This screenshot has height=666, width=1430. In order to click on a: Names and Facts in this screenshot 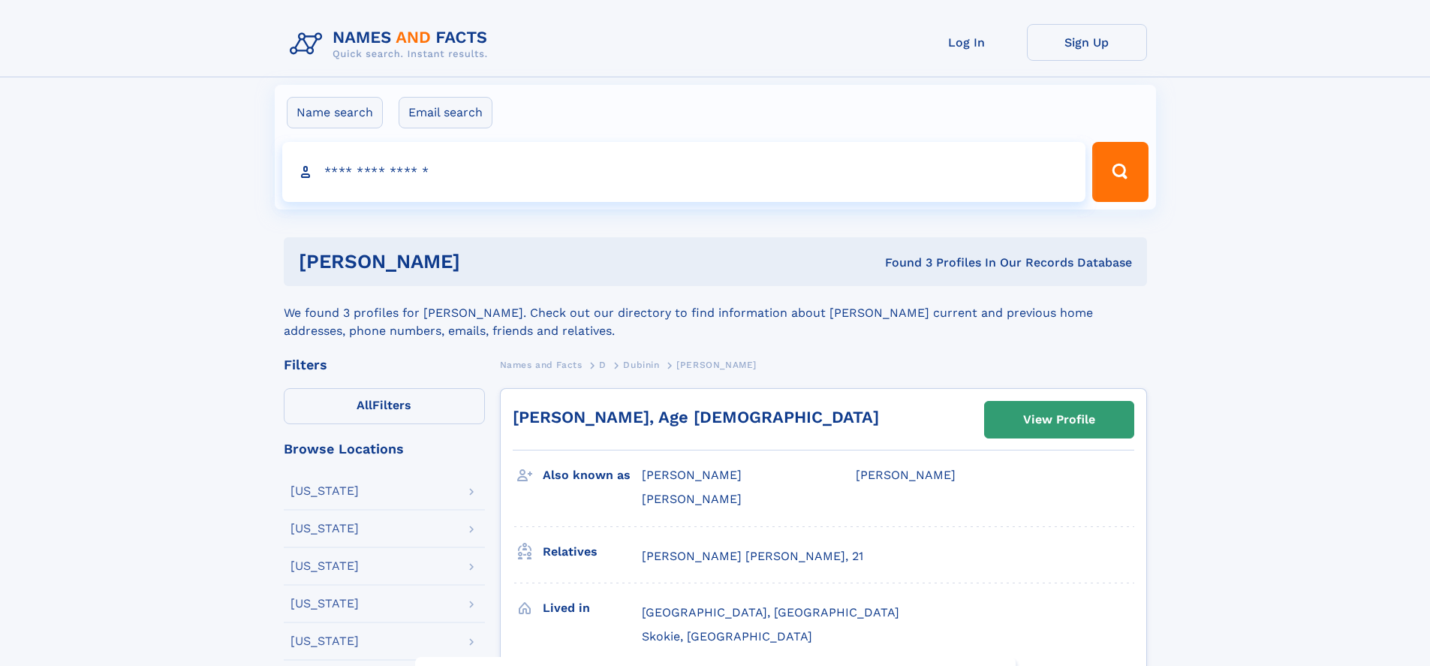, I will do `click(541, 364)`.